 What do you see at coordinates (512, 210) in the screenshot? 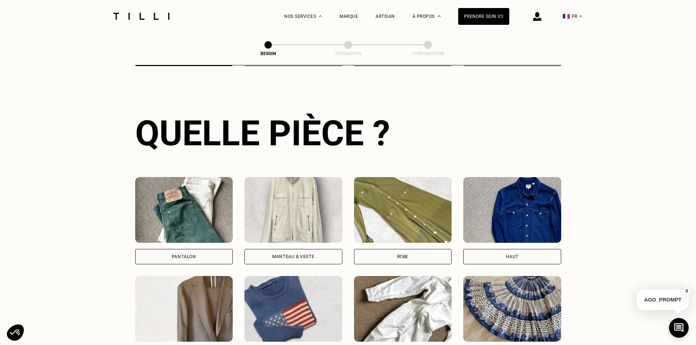
I see `img: Tilli retouche votre Haut` at bounding box center [512, 210].